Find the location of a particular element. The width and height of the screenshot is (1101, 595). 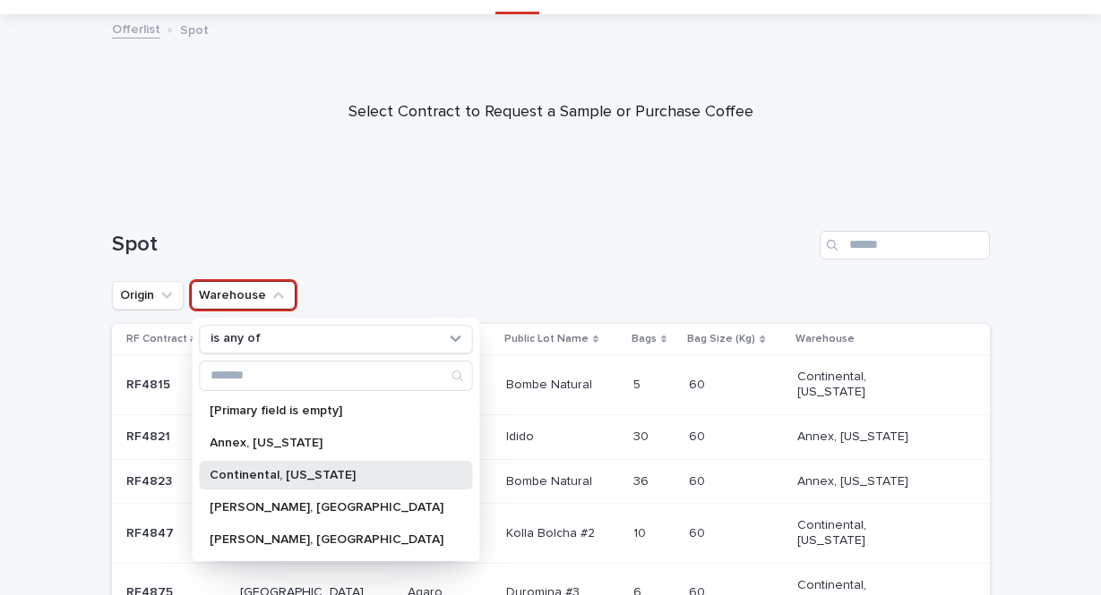

button: Warehouse is located at coordinates (243, 296).